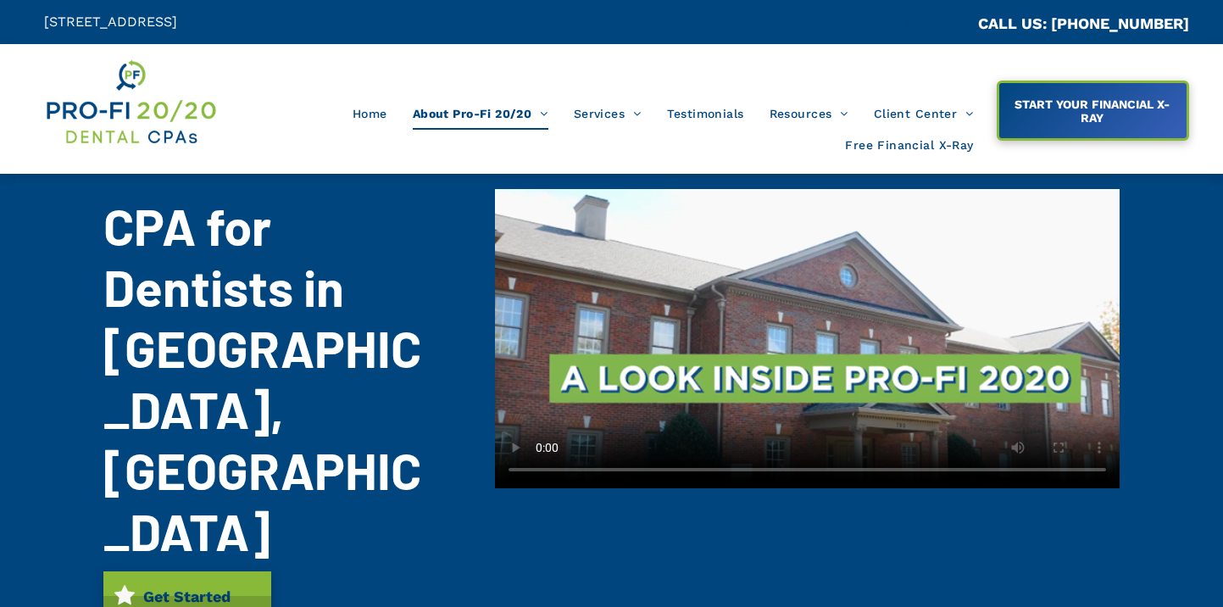 The image size is (1223, 607). I want to click on a: About Pro-Fi 20/20, so click(481, 114).